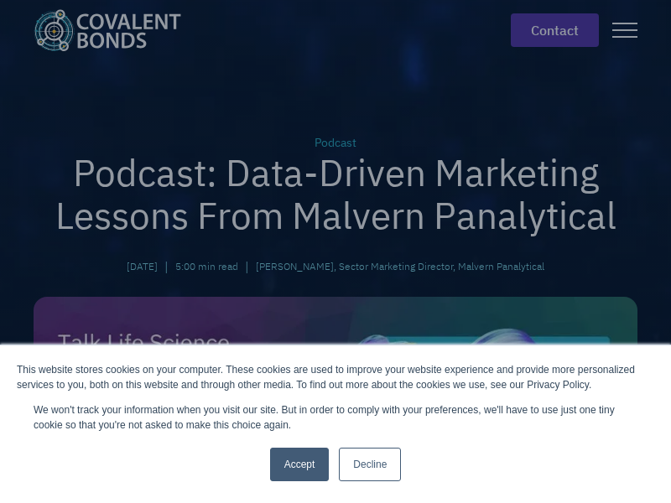 The image size is (671, 503). I want to click on a: Decline, so click(370, 465).